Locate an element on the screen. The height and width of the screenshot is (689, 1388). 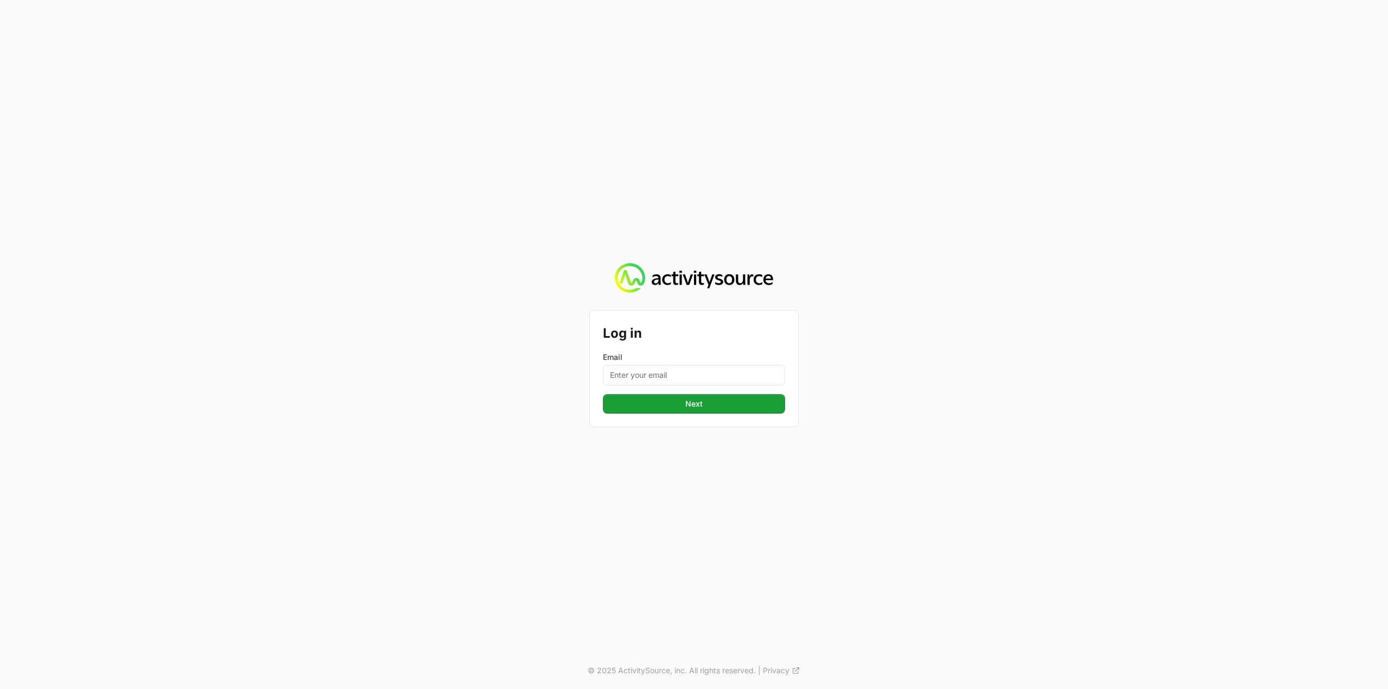
a: Privacy is located at coordinates (781, 671).